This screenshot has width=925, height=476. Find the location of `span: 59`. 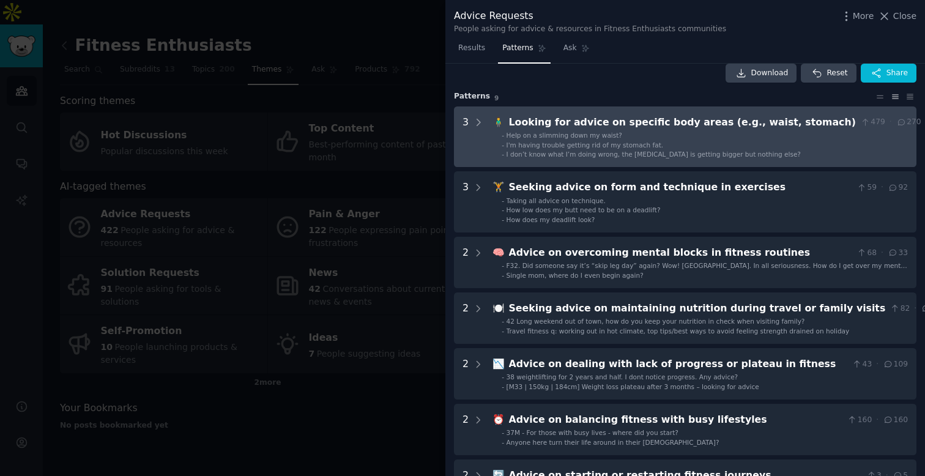

span: 59 is located at coordinates (866, 188).